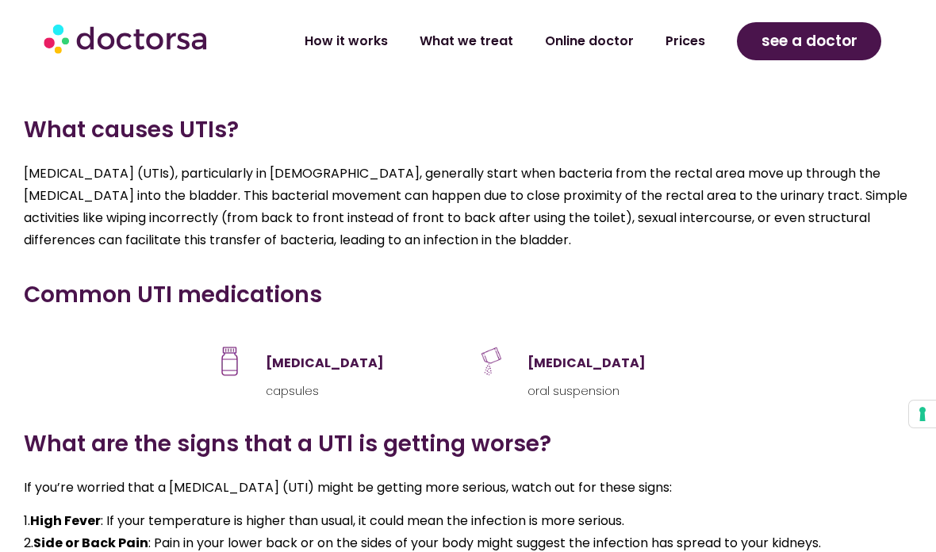  I want to click on a: Online doctor, so click(589, 41).